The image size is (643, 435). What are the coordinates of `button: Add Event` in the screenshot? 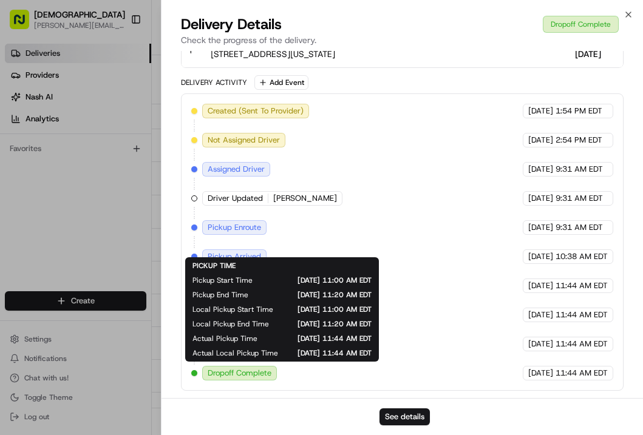 It's located at (281, 83).